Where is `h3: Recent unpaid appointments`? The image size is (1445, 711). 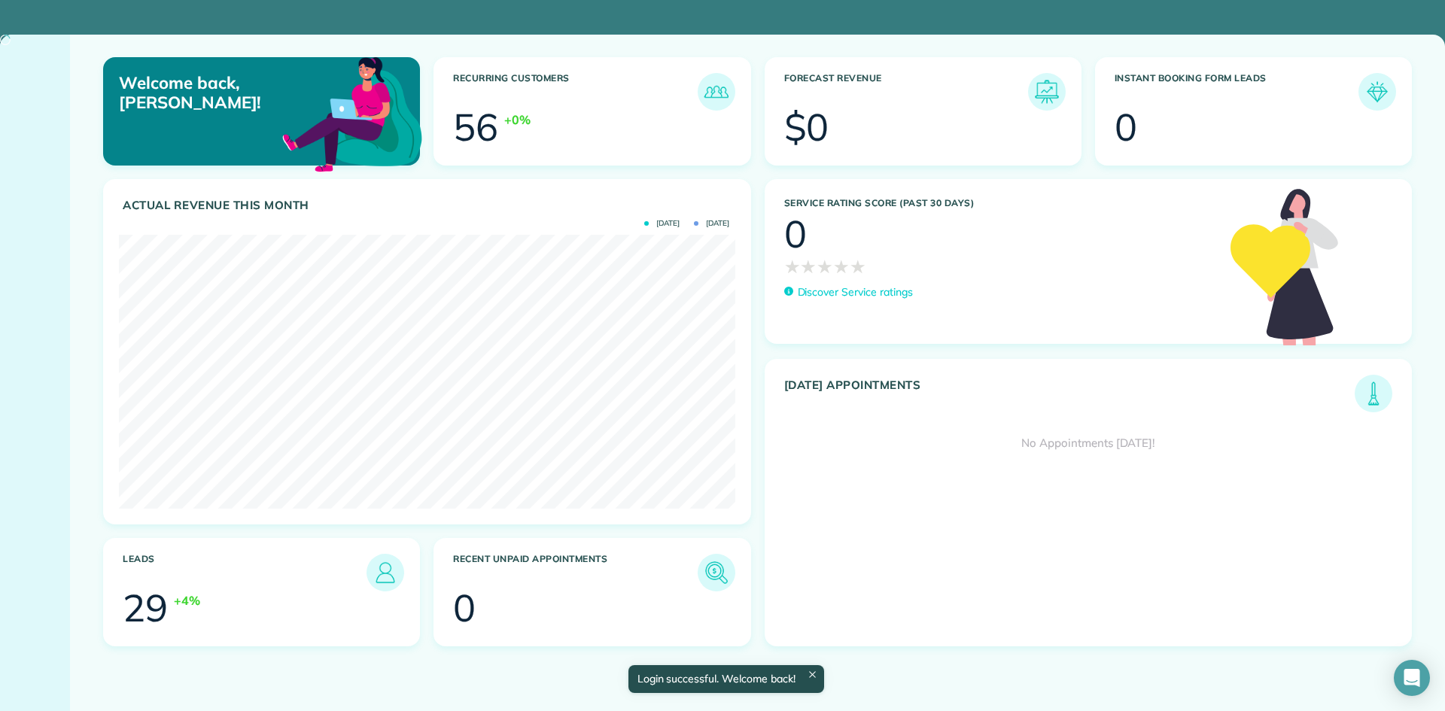
h3: Recent unpaid appointments is located at coordinates (575, 573).